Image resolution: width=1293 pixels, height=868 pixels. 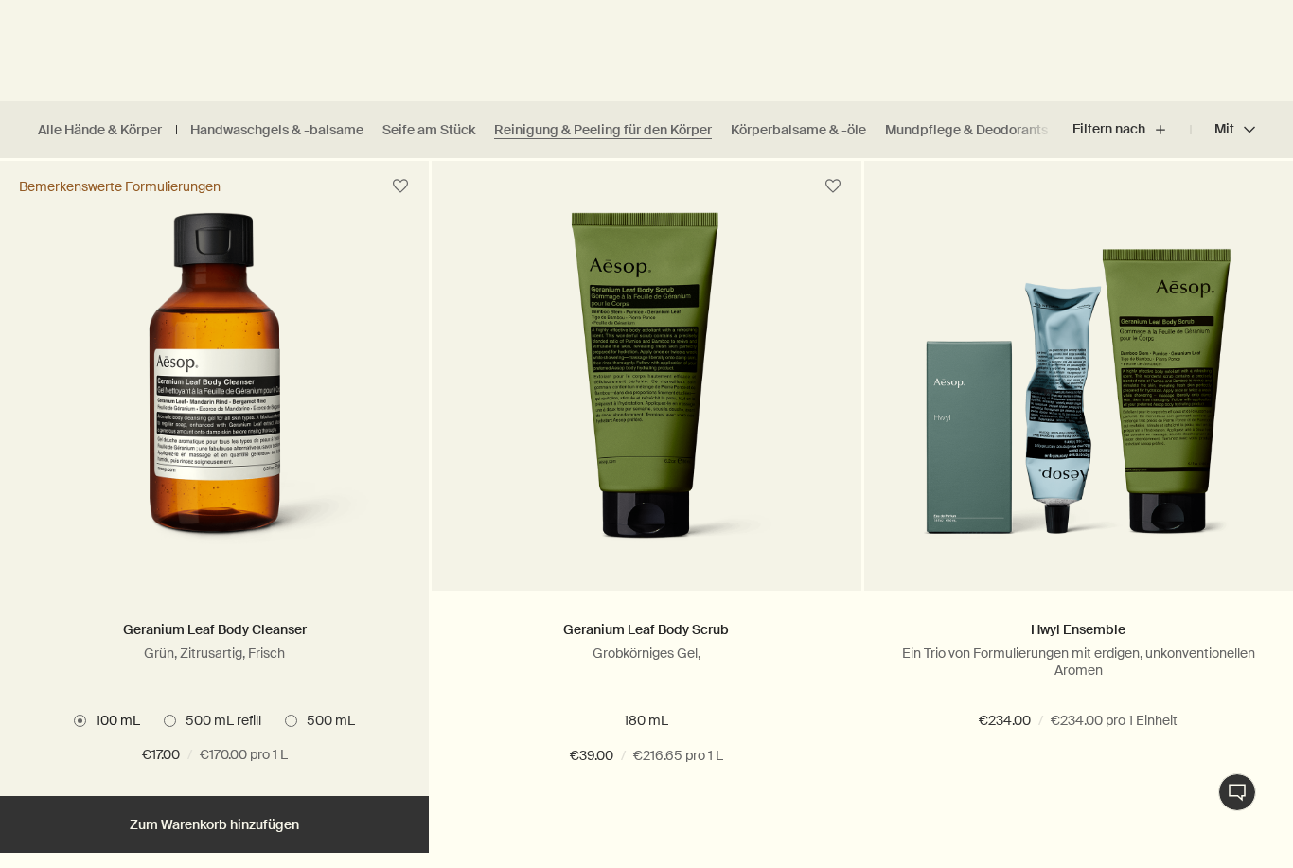 I want to click on span: €216.65 pro 1 L, so click(x=678, y=757).